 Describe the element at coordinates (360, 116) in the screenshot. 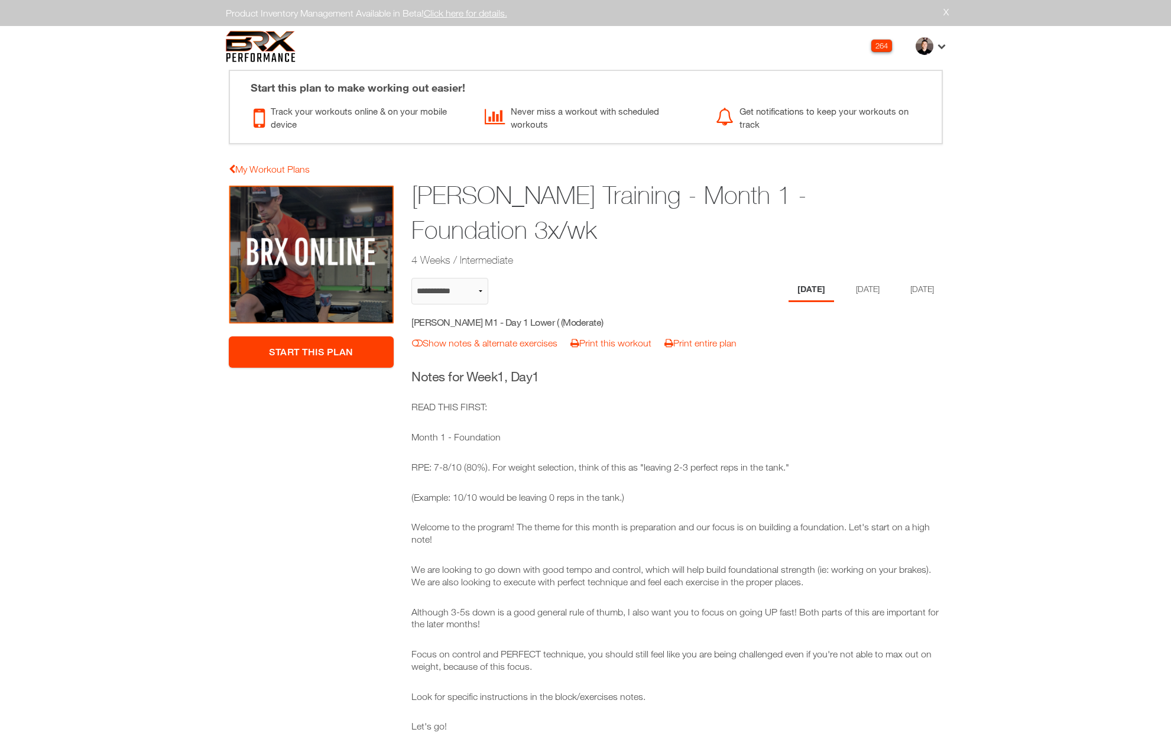

I see `div: Track your workouts online & on your mobile device` at that location.